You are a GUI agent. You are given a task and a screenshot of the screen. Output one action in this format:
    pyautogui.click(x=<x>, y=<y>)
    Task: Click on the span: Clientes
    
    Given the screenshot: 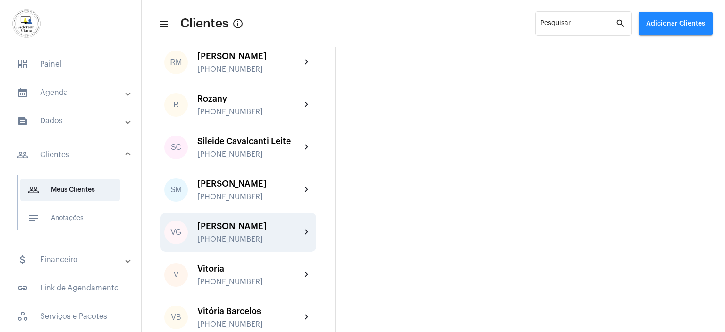 What is the action you would take?
    pyautogui.click(x=204, y=24)
    